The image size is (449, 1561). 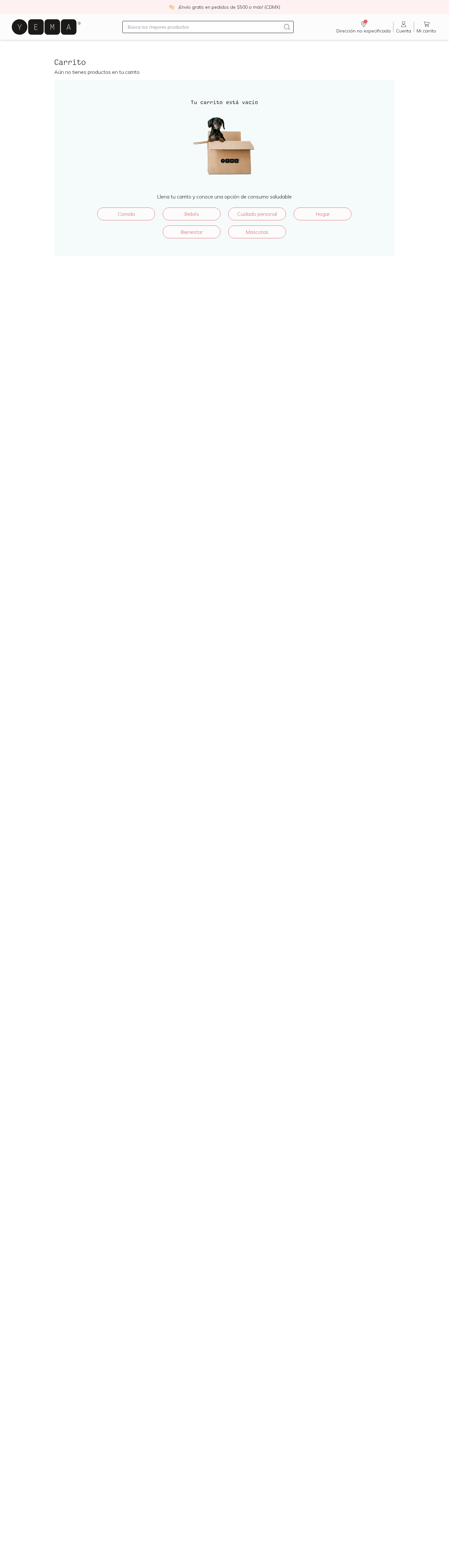 What do you see at coordinates (257, 232) in the screenshot?
I see `a: Mascotas` at bounding box center [257, 232].